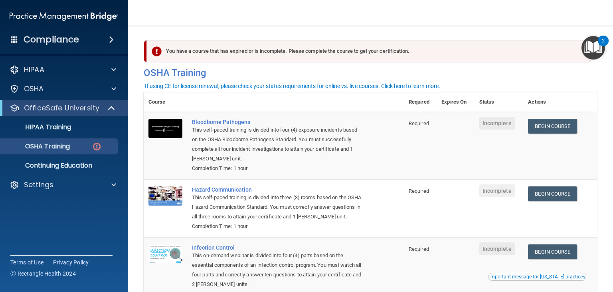 The height and width of the screenshot is (292, 613). What do you see at coordinates (537, 276) in the screenshot?
I see `button: Read this if you are a dental practitioner in the state of CA` at bounding box center [537, 276].